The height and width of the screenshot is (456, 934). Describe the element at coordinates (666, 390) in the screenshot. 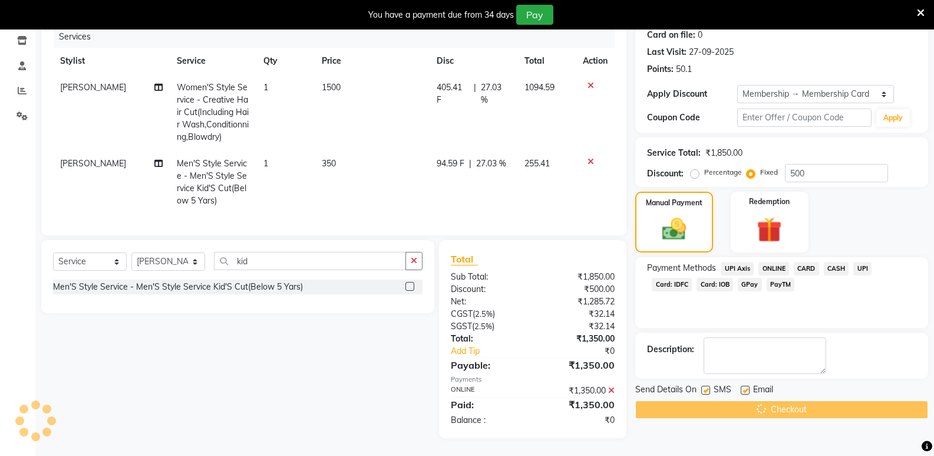

I see `span: Send Details On` at that location.